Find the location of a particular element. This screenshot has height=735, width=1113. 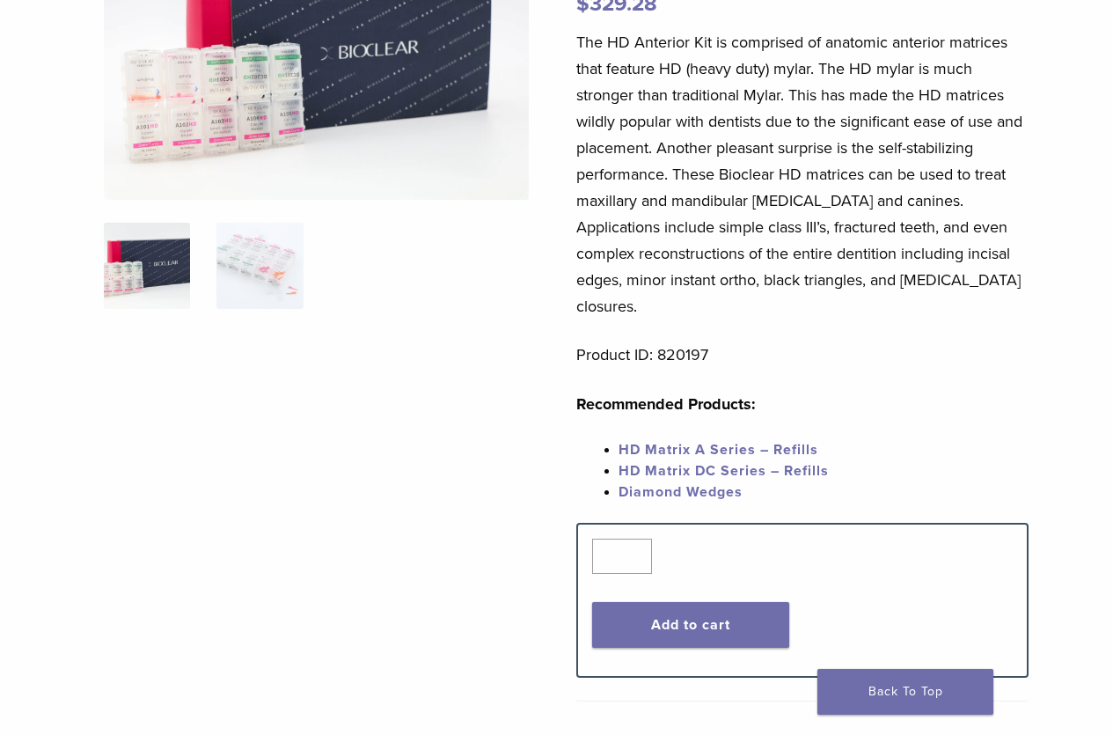

strong: Recommended Products: is located at coordinates (666, 404).